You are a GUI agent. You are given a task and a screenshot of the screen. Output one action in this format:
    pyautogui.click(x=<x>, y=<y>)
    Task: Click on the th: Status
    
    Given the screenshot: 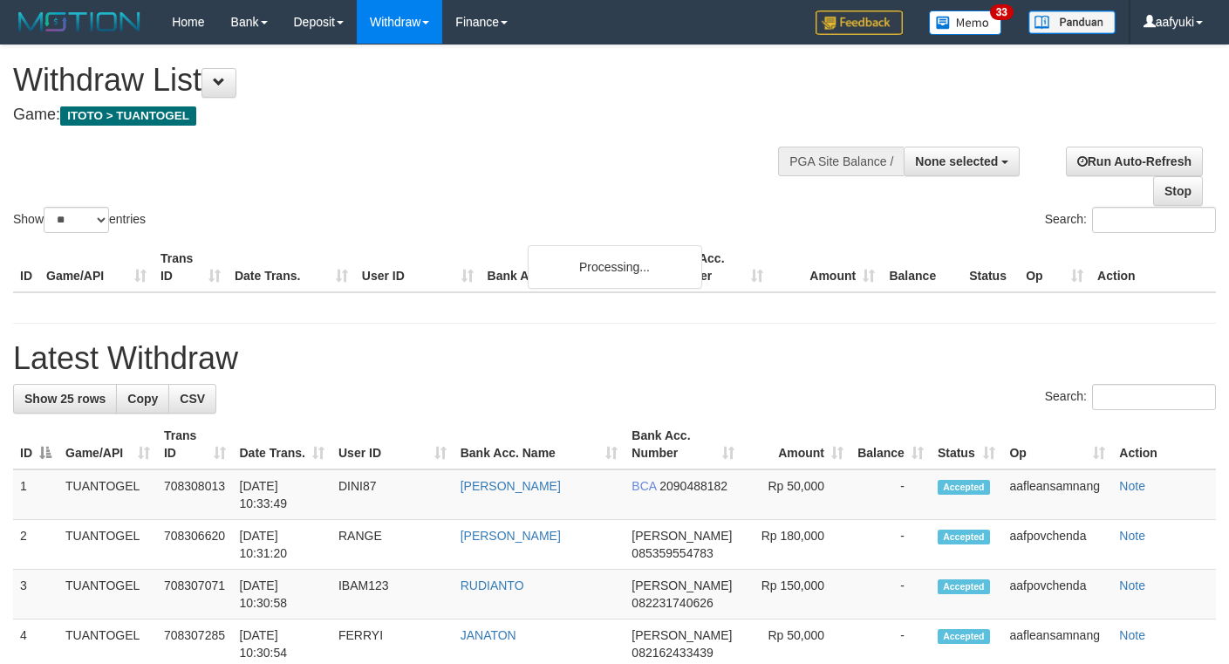 What is the action you would take?
    pyautogui.click(x=990, y=267)
    